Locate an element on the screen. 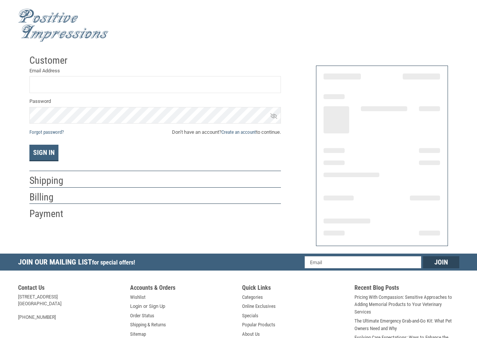 The height and width of the screenshot is (338, 477). a: Wishlist is located at coordinates (138, 298).